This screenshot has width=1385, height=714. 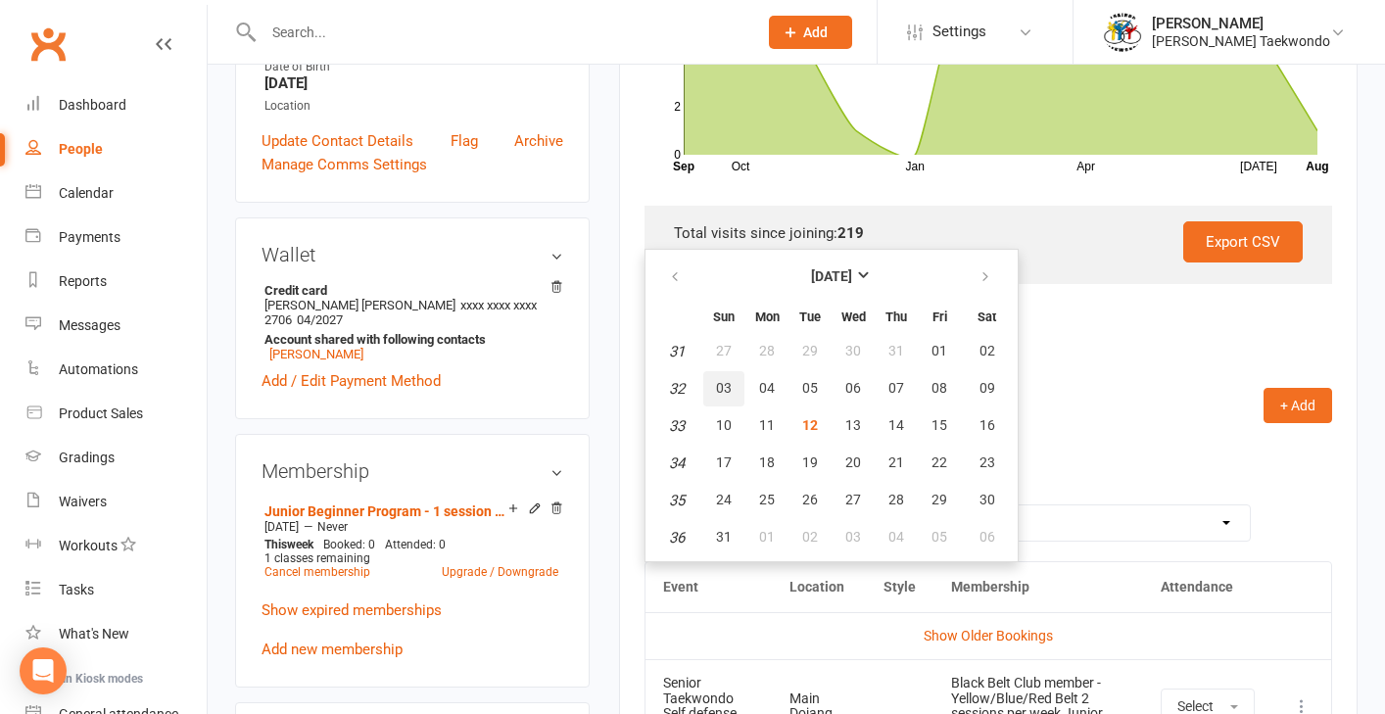 I want to click on button: 16, so click(x=986, y=426).